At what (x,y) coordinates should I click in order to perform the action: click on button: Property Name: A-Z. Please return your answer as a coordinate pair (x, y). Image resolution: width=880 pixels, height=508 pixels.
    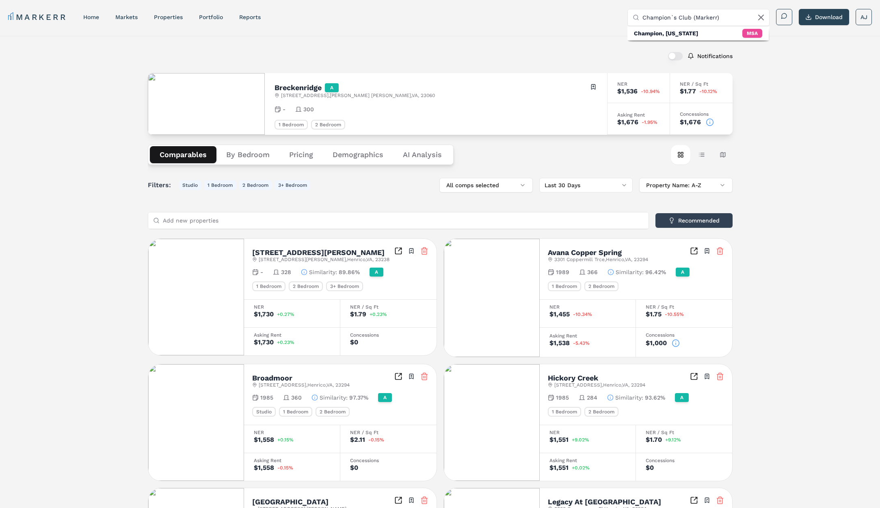
    Looking at the image, I should click on (686, 185).